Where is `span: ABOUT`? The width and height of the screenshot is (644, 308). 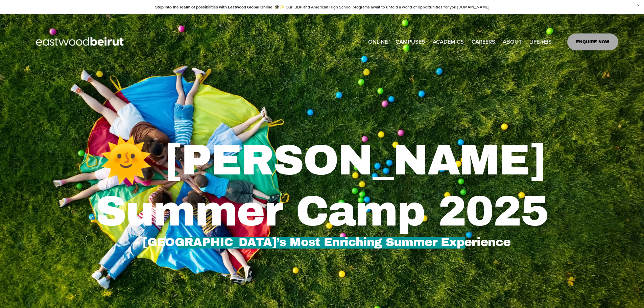
span: ABOUT is located at coordinates (512, 42).